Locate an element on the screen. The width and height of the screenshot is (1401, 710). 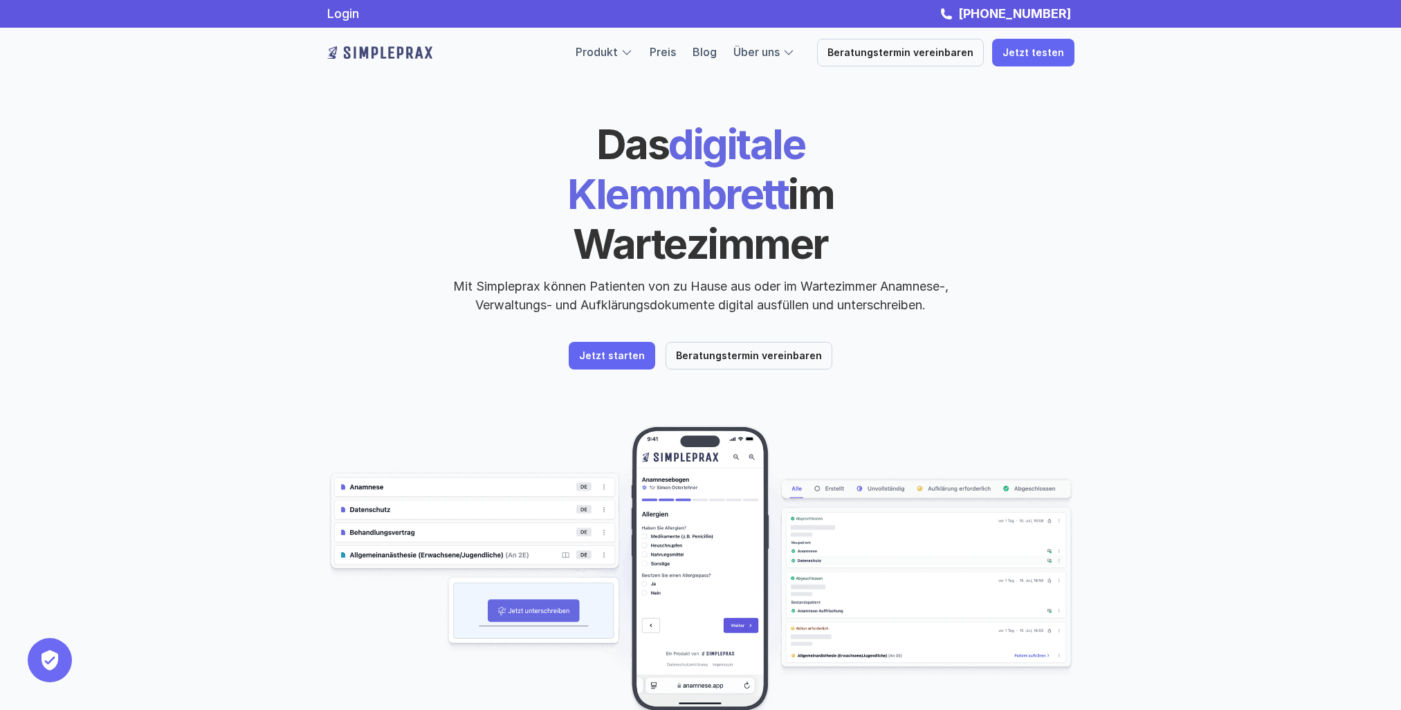
a: Jetzt testen is located at coordinates (1033, 53).